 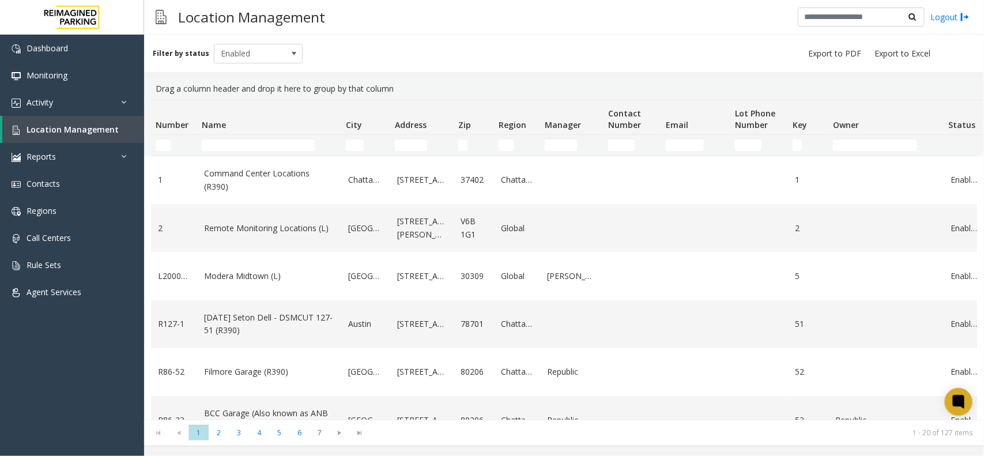 I want to click on span: Page 7, so click(x=319, y=432).